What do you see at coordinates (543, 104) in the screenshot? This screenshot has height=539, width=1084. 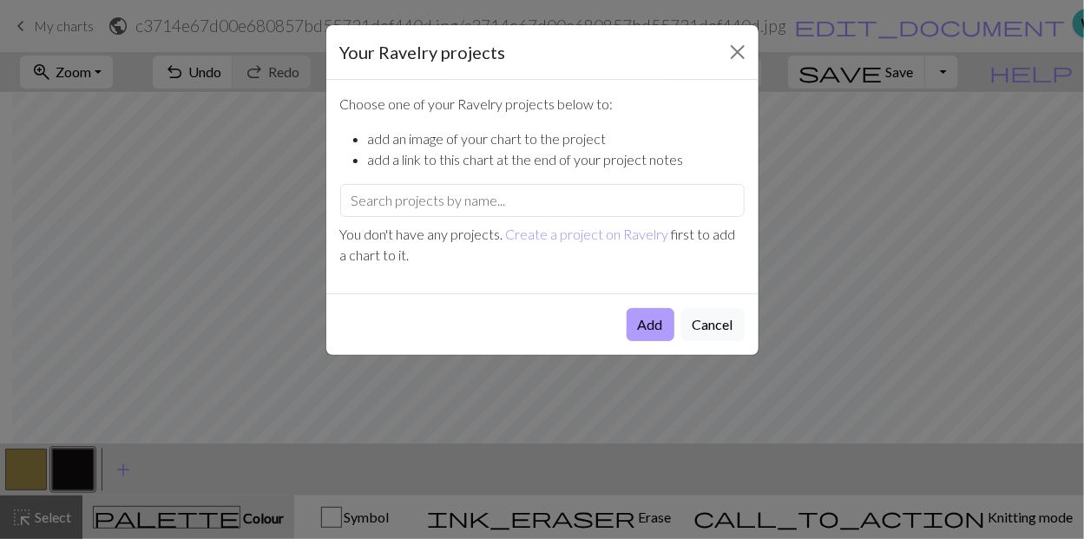 I see `p: Choose one of your Ravelry projects below to:` at bounding box center [543, 104].